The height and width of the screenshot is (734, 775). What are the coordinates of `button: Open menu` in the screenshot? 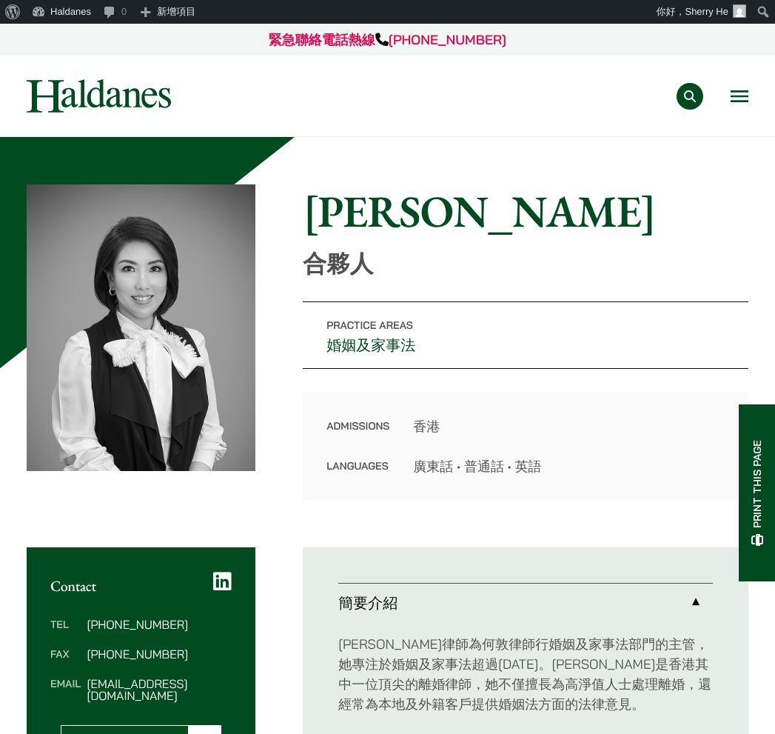 It's located at (740, 96).